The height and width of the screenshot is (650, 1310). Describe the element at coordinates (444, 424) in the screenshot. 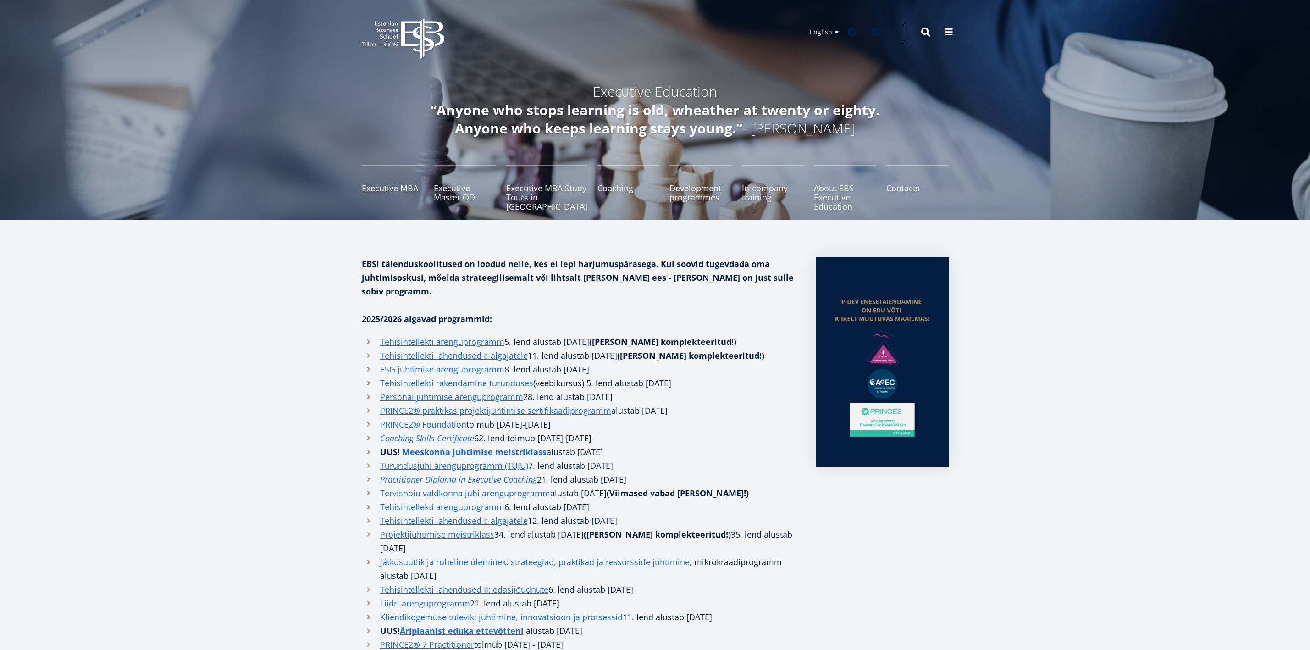

I see `a: Foundation` at that location.